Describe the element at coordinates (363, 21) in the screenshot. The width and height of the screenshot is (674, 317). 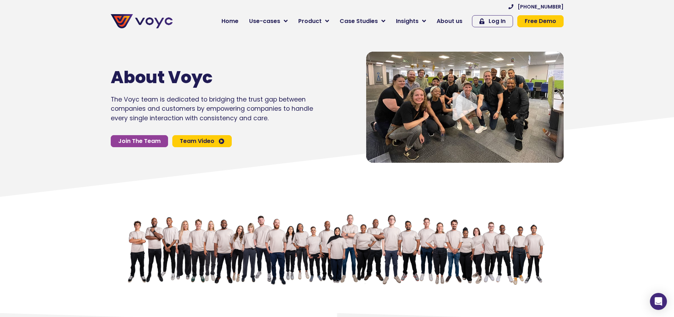
I see `a: Case Studies` at that location.